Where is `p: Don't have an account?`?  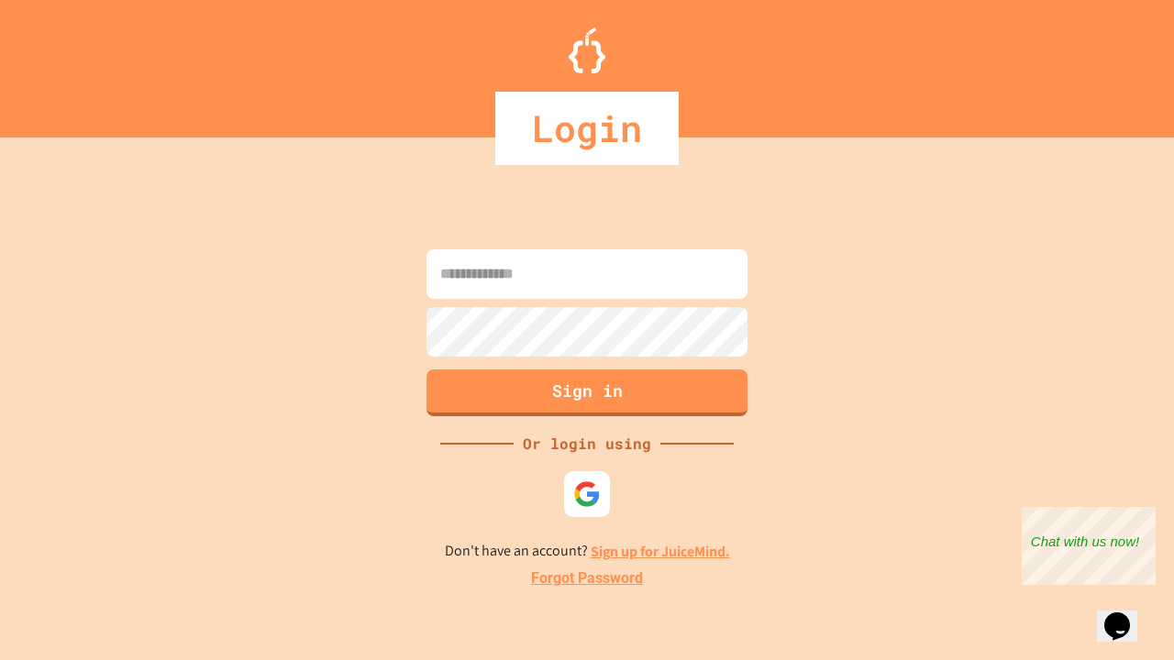 p: Don't have an account? is located at coordinates (587, 551).